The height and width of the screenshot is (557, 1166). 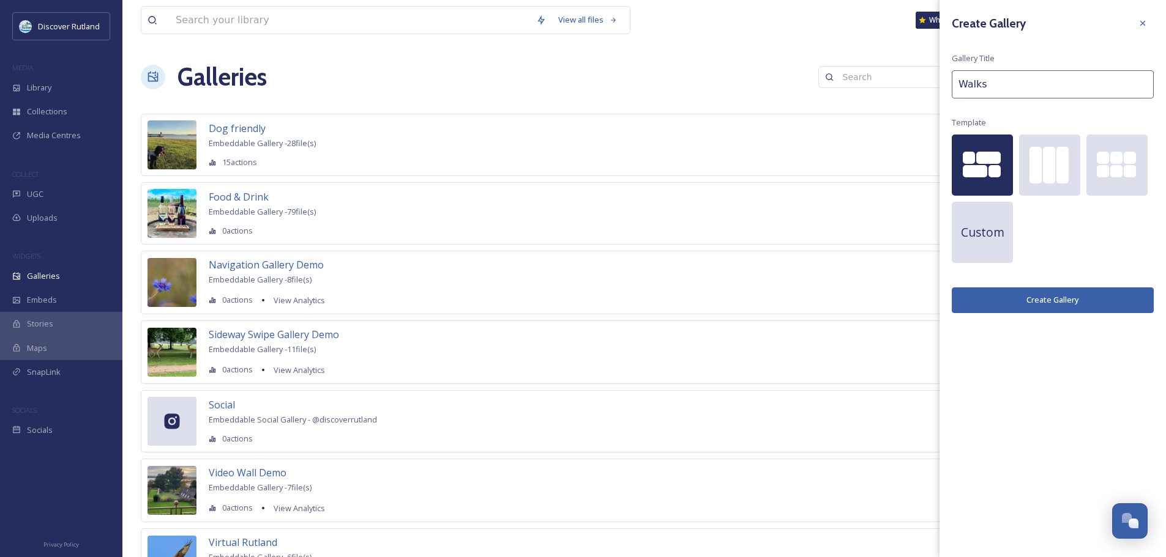 What do you see at coordinates (988, 23) in the screenshot?
I see `h3: Create Gallery` at bounding box center [988, 23].